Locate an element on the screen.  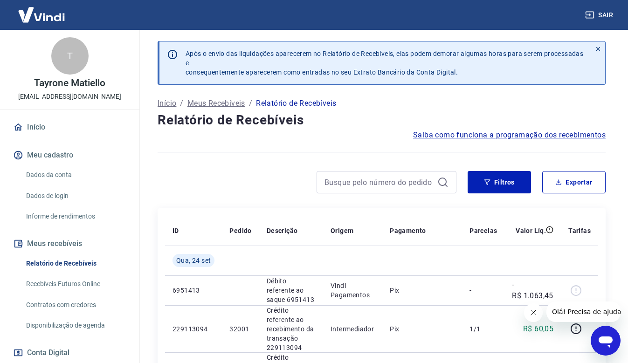
p: 1/1 is located at coordinates (483, 329).